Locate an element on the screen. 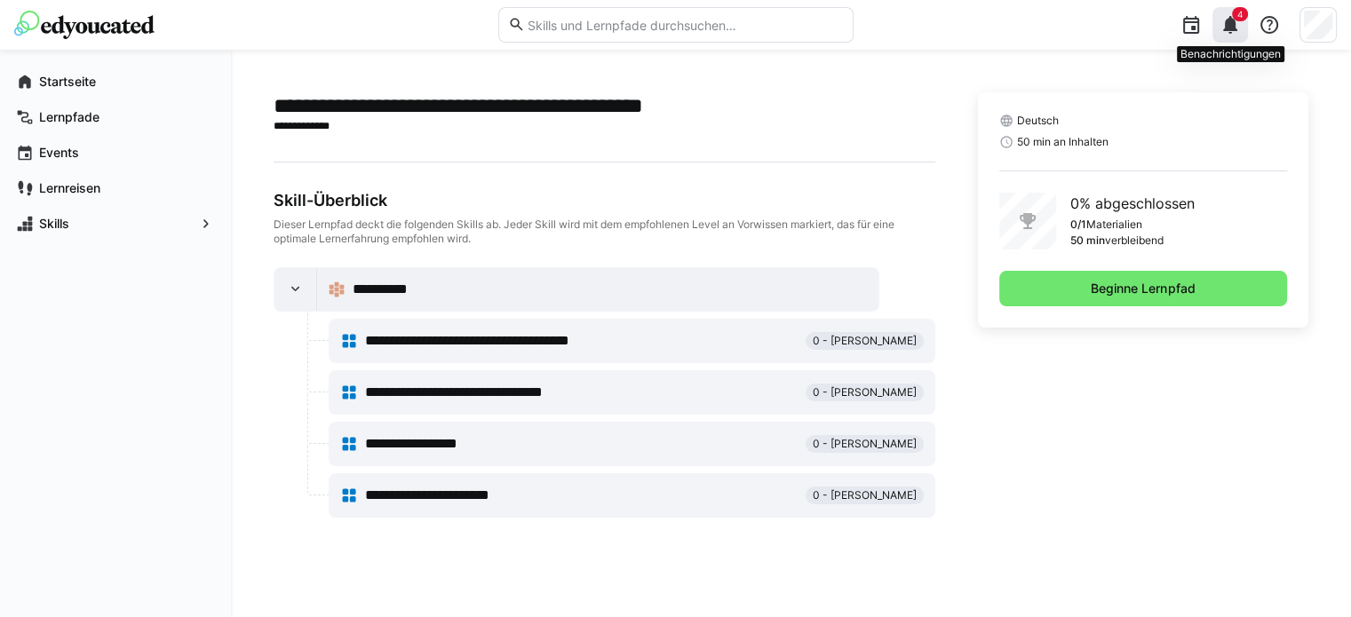 Image resolution: width=1351 pixels, height=617 pixels. p: Materialien is located at coordinates (1114, 225).